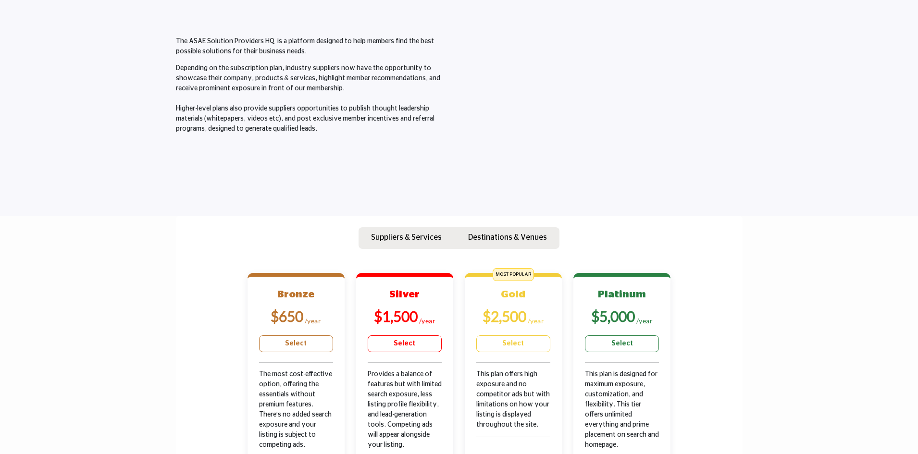  What do you see at coordinates (504, 316) in the screenshot?
I see `b: $2,500` at bounding box center [504, 316].